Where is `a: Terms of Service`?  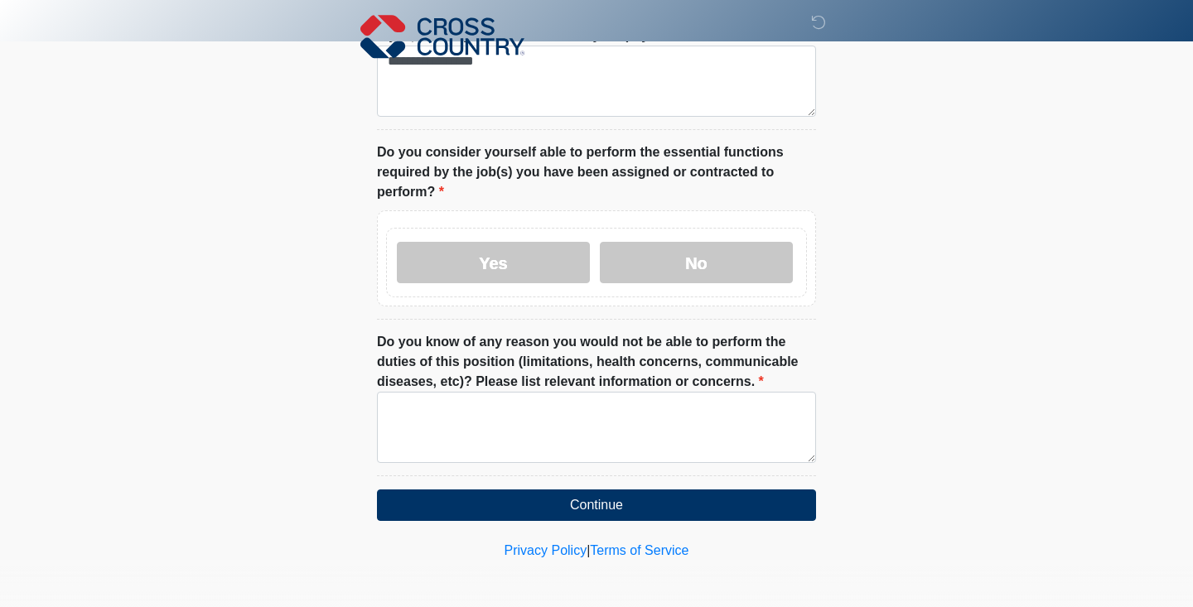 a: Terms of Service is located at coordinates (639, 550).